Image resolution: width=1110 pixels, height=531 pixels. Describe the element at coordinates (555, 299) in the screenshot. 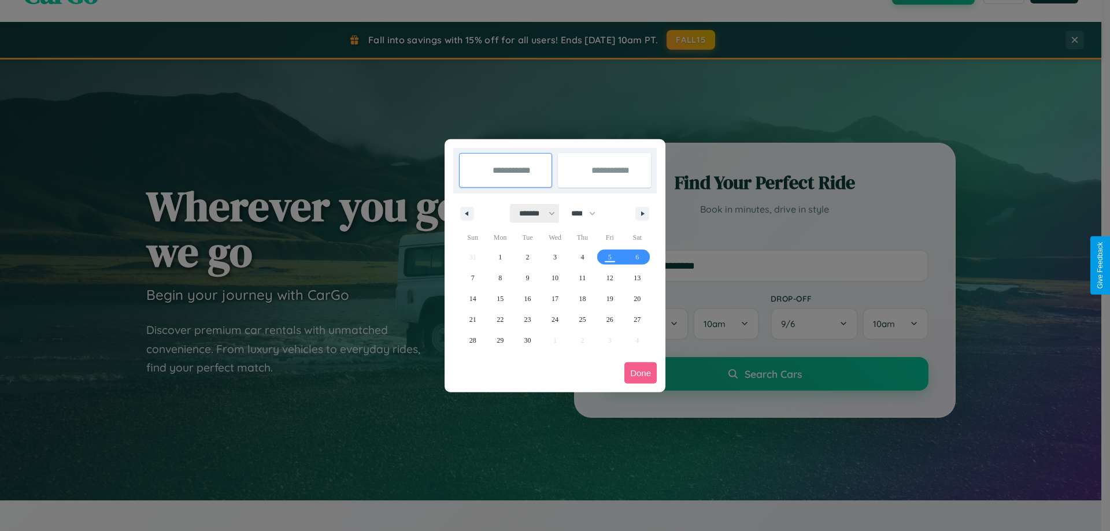

I see `span: 17` at that location.